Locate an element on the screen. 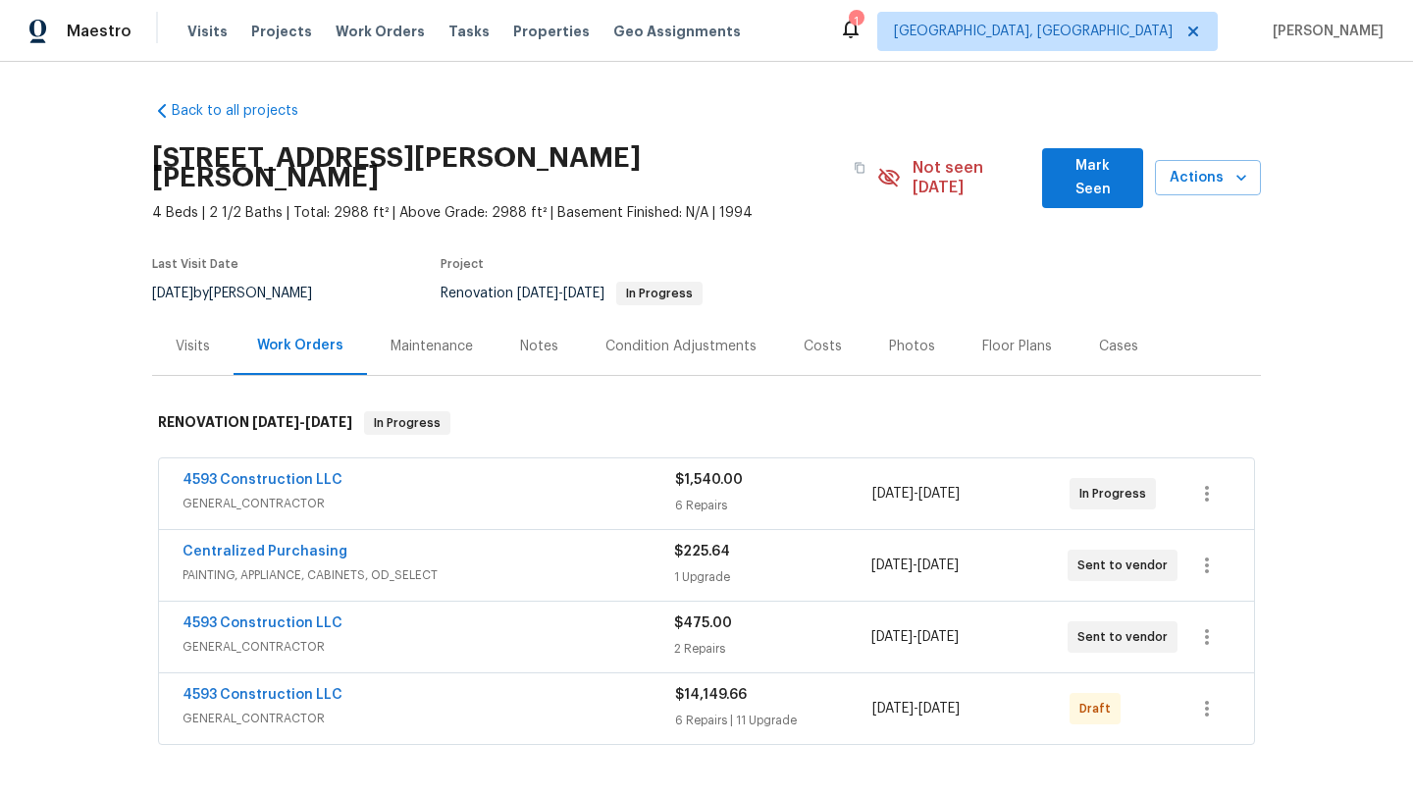  button: Actions is located at coordinates (1208, 178).